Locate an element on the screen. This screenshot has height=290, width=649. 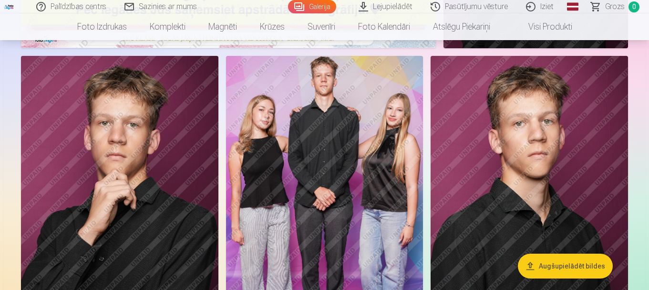
a: Foto izdrukas is located at coordinates (102, 27).